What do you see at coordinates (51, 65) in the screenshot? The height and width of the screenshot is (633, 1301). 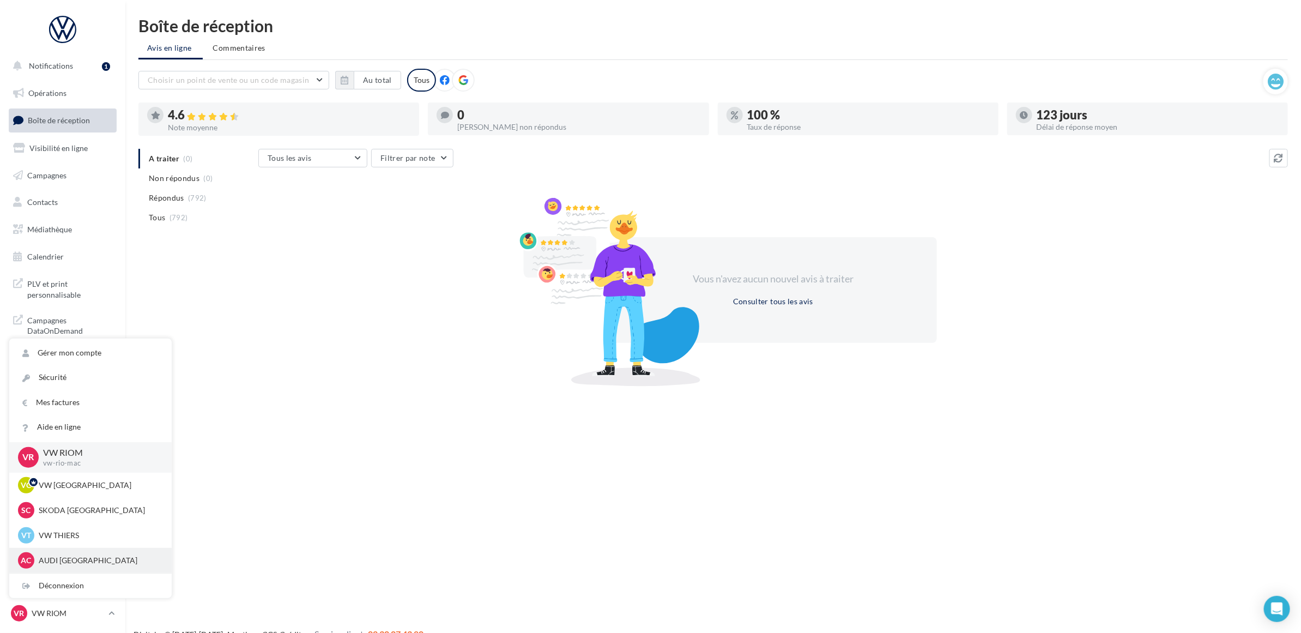 I see `span: Notifications` at bounding box center [51, 65].